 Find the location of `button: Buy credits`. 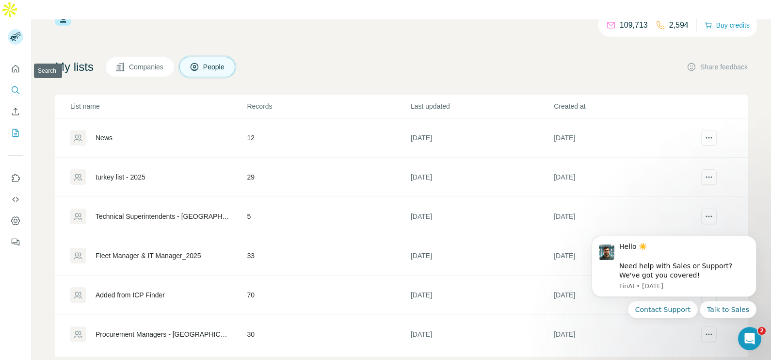

button: Buy credits is located at coordinates (727, 25).